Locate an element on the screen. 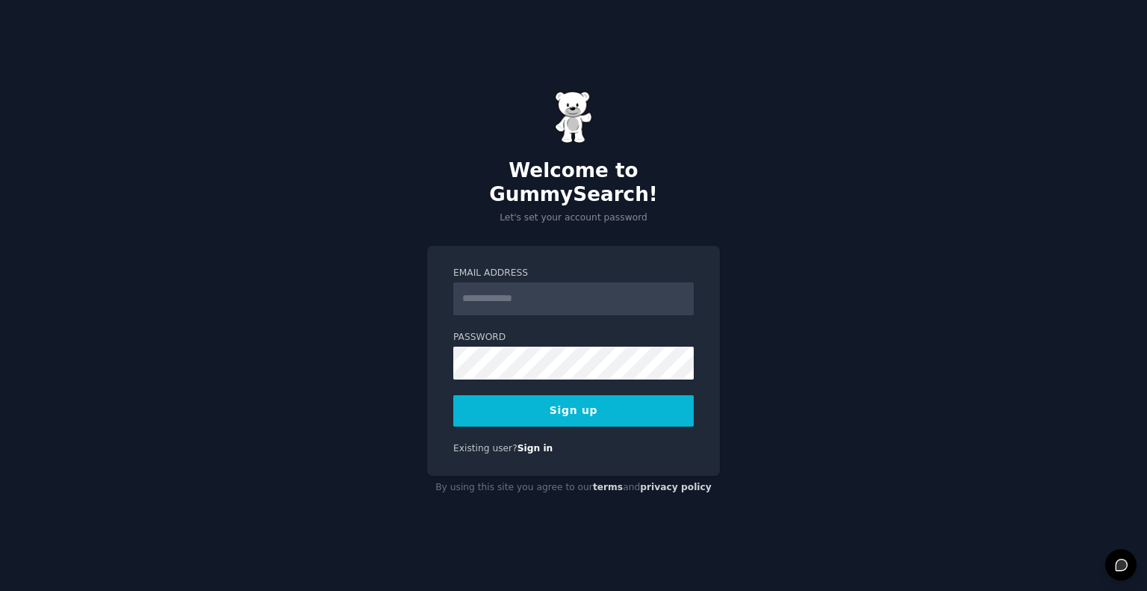 This screenshot has height=591, width=1147. label: Email Address is located at coordinates (574, 273).